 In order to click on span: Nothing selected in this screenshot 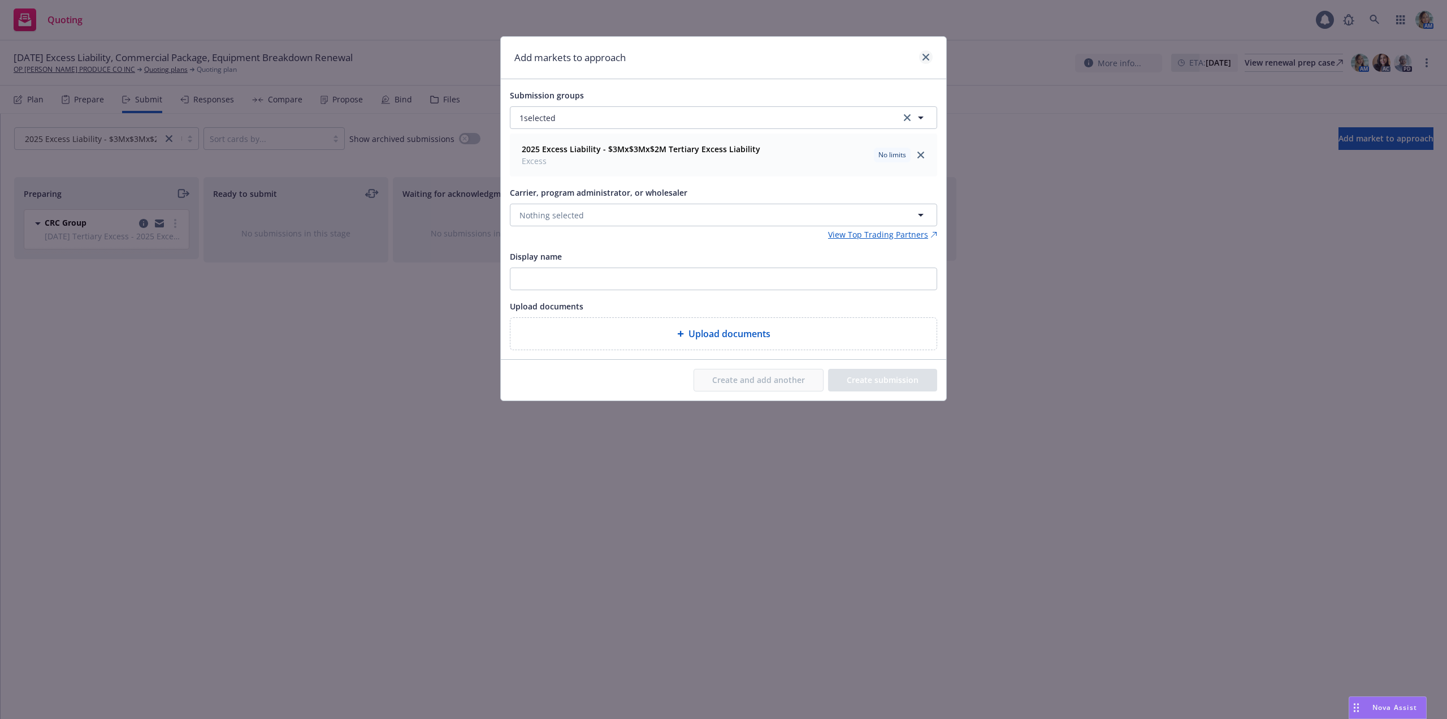, I will do `click(552, 215)`.